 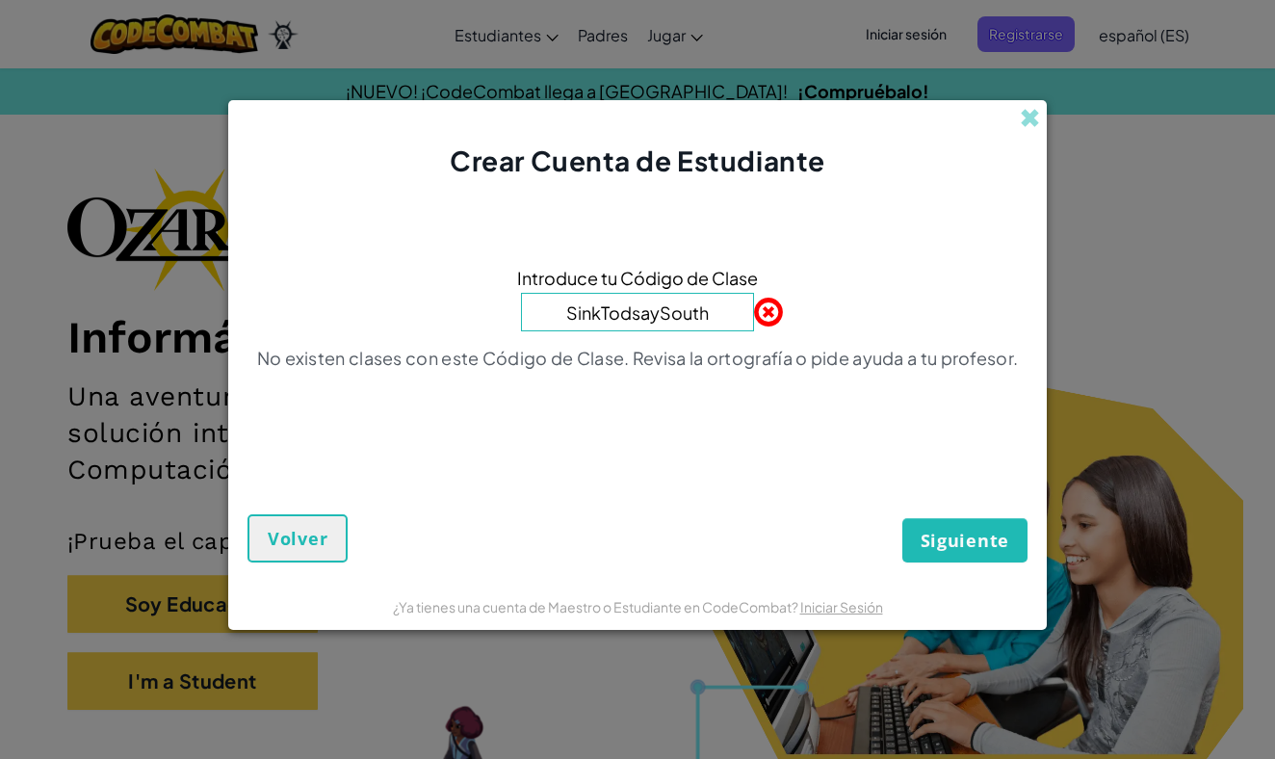 What do you see at coordinates (596, 607) in the screenshot?
I see `span: ¿Ya tienes una cuenta de Maestro o Estudiante en CodeCombat?` at bounding box center [596, 607].